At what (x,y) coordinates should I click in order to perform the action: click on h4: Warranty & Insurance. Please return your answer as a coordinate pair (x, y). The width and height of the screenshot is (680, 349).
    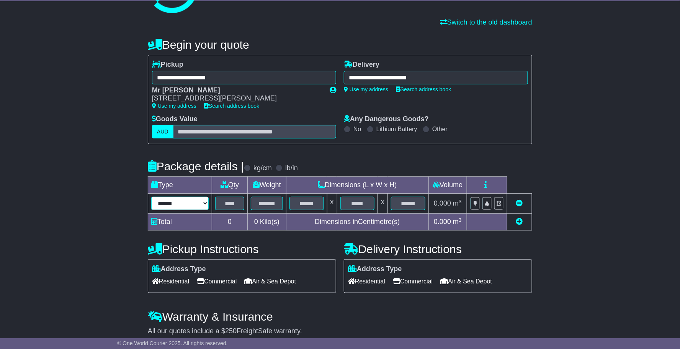
    Looking at the image, I should click on (340, 316).